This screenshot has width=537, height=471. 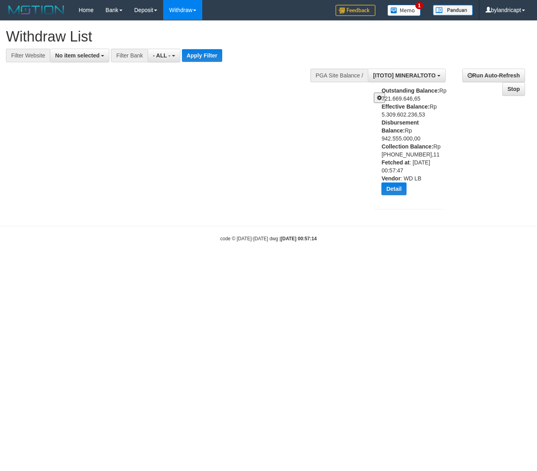 What do you see at coordinates (394, 189) in the screenshot?
I see `button: Detail` at bounding box center [394, 189].